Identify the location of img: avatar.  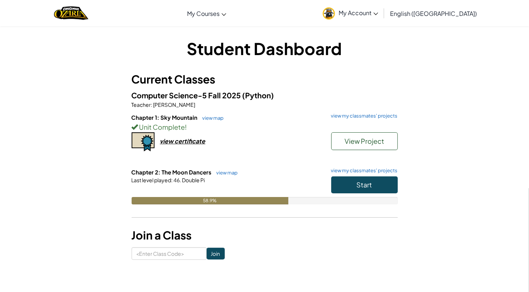
(328, 13).